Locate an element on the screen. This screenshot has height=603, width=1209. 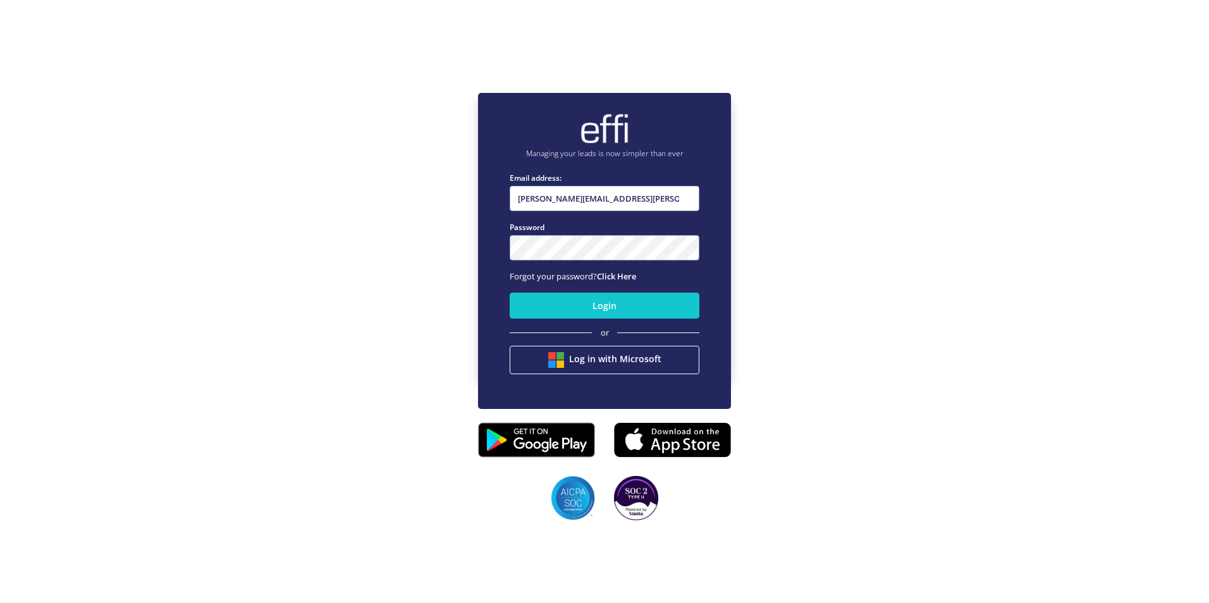
img: btn google is located at coordinates (556, 360).